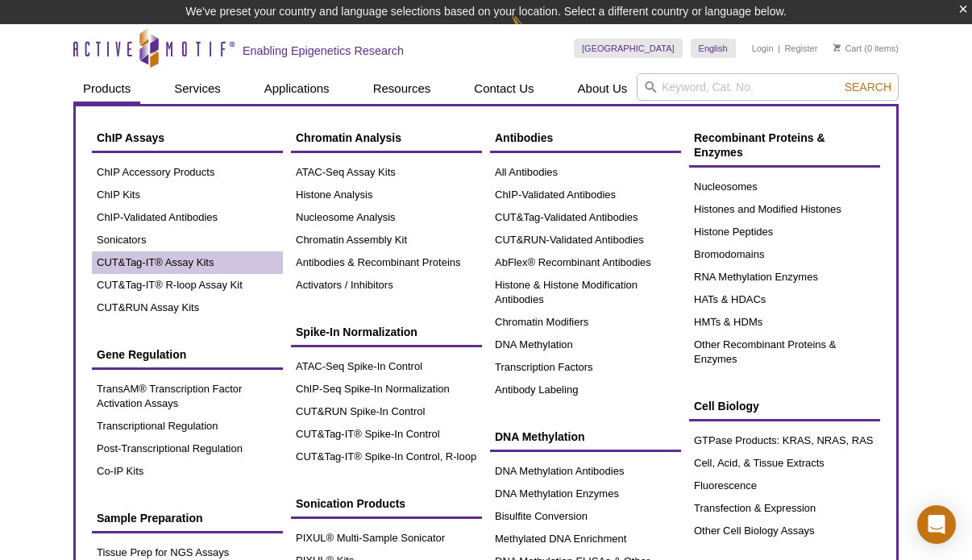 The height and width of the screenshot is (560, 972). What do you see at coordinates (386, 285) in the screenshot?
I see `a: Activators / Inhibitors` at bounding box center [386, 285].